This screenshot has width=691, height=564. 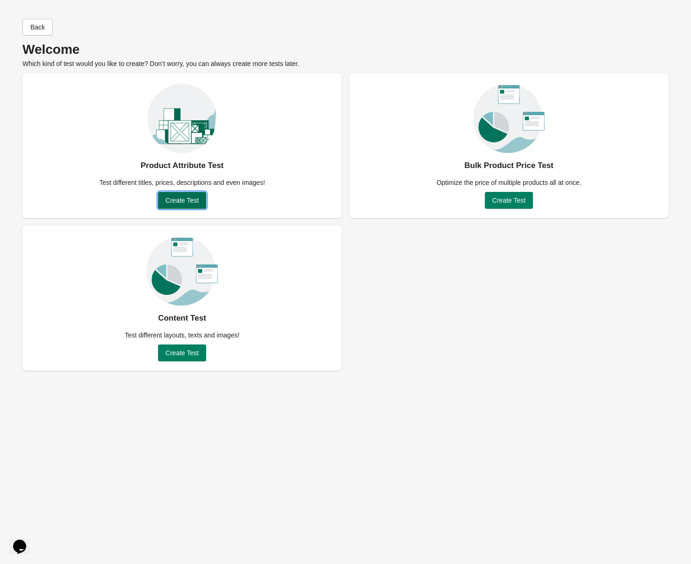 What do you see at coordinates (346, 50) in the screenshot?
I see `p: Welcome` at bounding box center [346, 50].